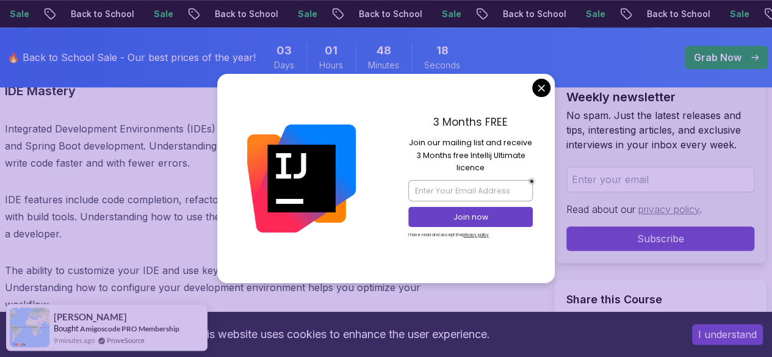 Image resolution: width=772 pixels, height=357 pixels. Describe the element at coordinates (233, 91) in the screenshot. I see `h3: IDE Mastery` at that location.